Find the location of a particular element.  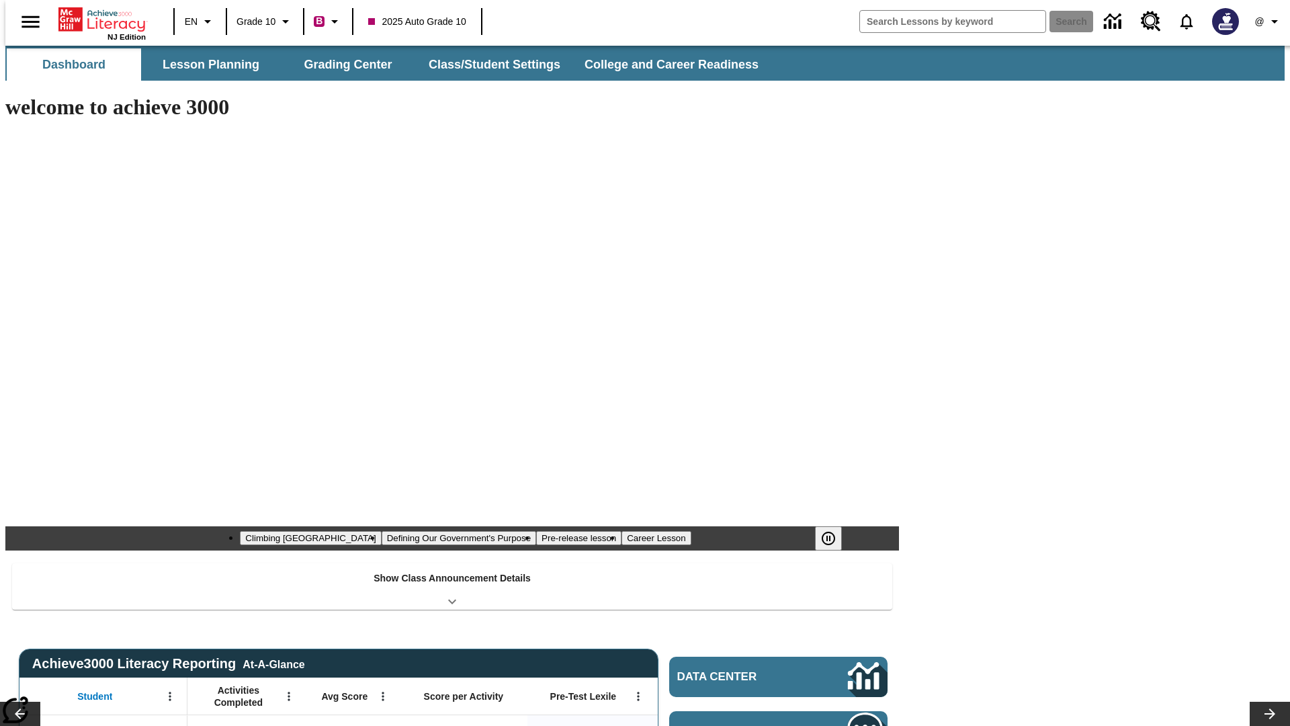

button: Lesson Planning is located at coordinates (211, 64).